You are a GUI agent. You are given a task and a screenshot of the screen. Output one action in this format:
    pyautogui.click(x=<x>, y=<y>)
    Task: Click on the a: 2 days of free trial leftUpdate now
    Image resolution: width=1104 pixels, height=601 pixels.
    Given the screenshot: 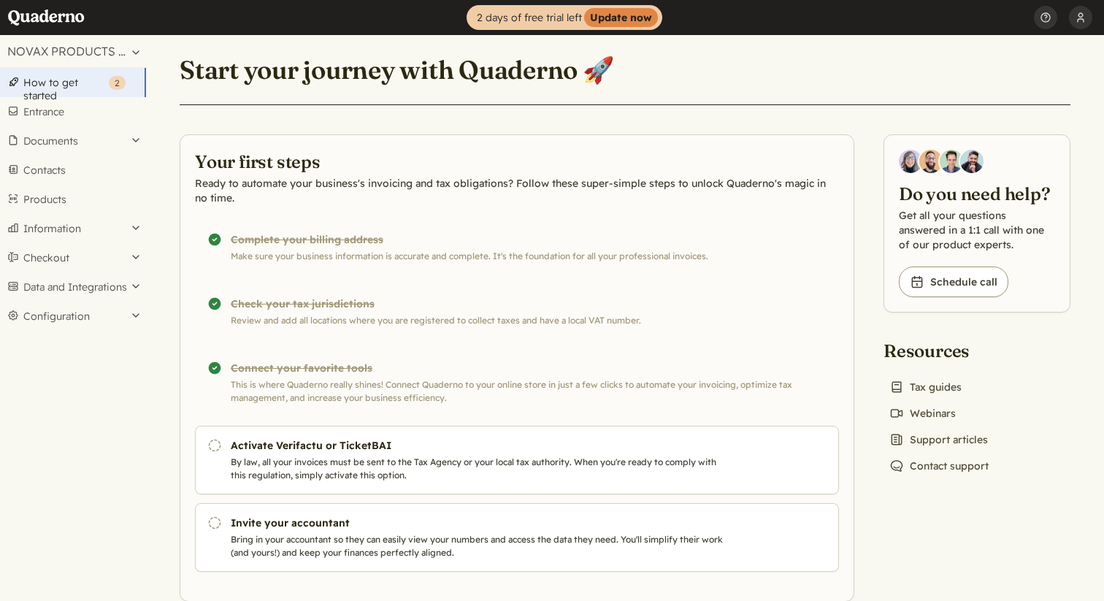 What is the action you would take?
    pyautogui.click(x=564, y=18)
    